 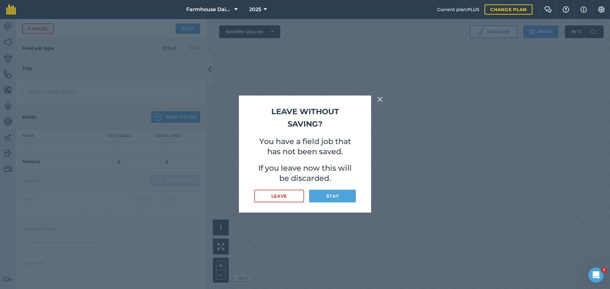 I want to click on img: svg+xml;base64,PHN2ZyB4bWxucz0iaHR0cDovL3d3dy53My5vcmcvMjAwMC9zdmciIHdpZHRoPSIyMiIgaGVpZ2h0PSIzMC..., so click(x=380, y=99).